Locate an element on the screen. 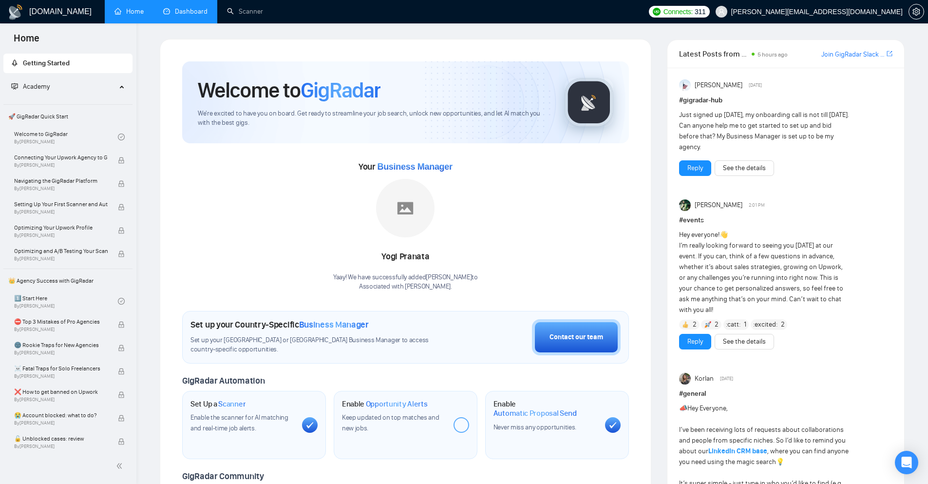  img: upwork-logo.png is located at coordinates (657, 12).